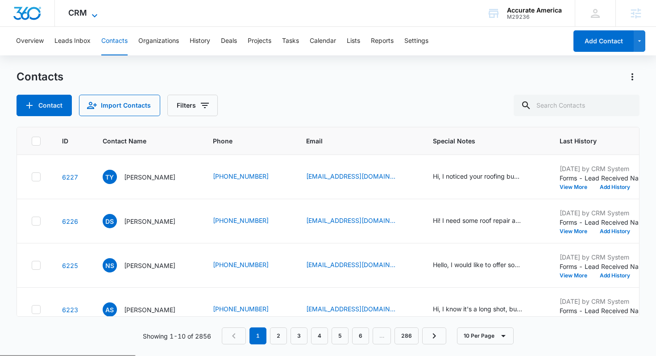  I want to click on div: Phone - (314) 327-6686 - Select to Edit Field, so click(249, 221).